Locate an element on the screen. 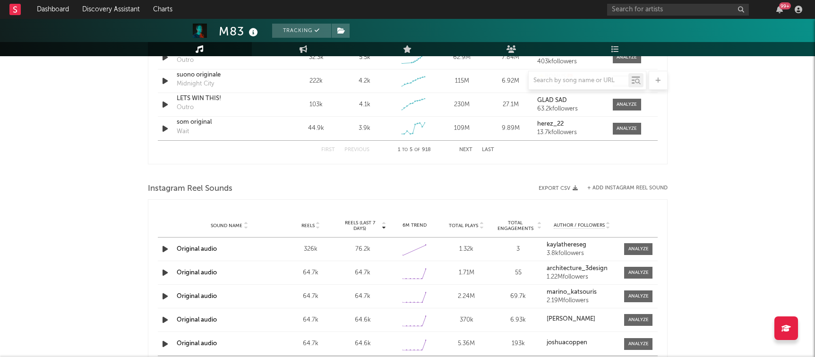 The width and height of the screenshot is (815, 357). div: 44.9k is located at coordinates (316, 129).